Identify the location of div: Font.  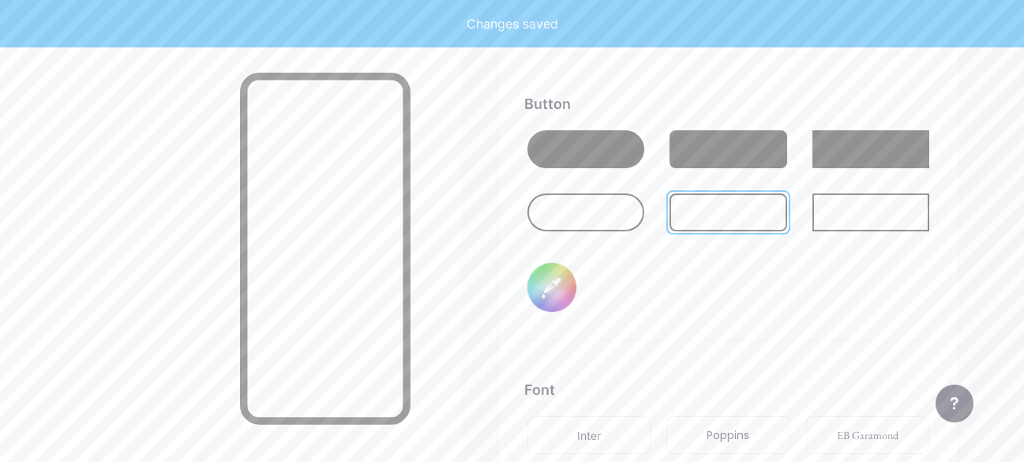
(728, 389).